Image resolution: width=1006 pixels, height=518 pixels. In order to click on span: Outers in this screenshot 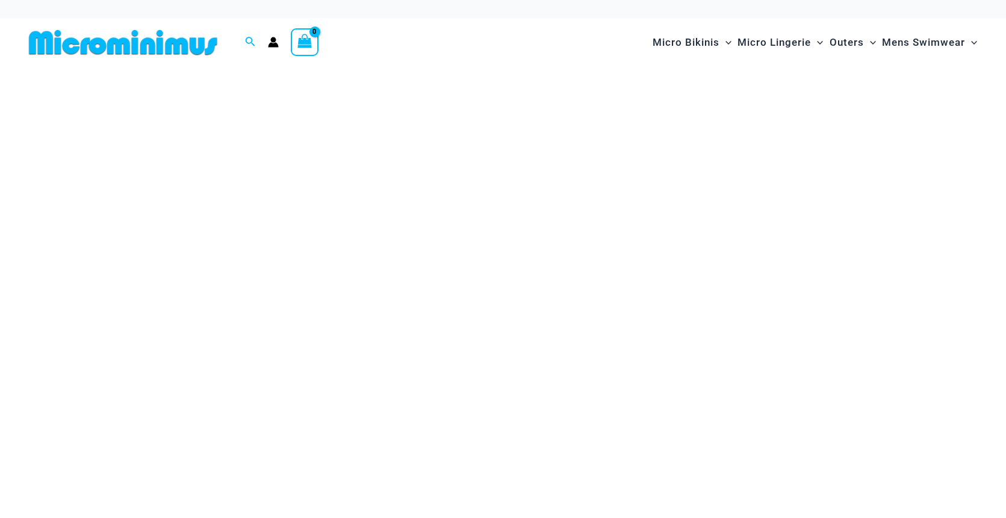, I will do `click(846, 42)`.